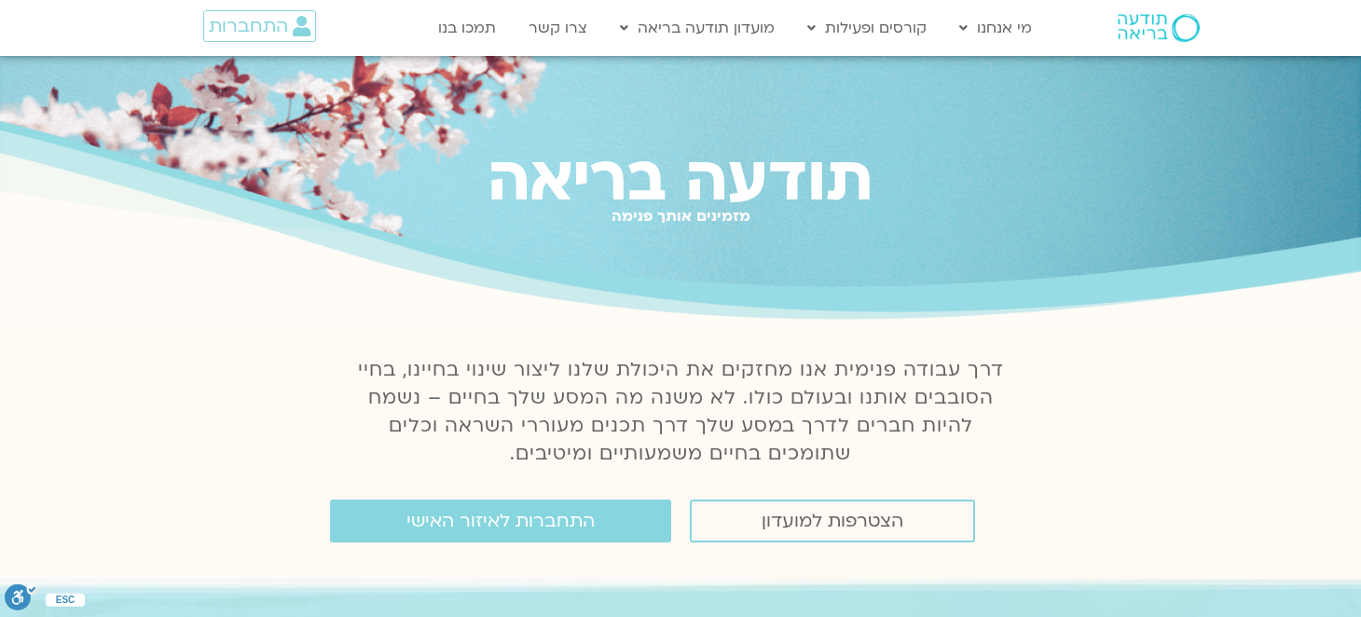 The width and height of the screenshot is (1361, 617). I want to click on a: צרו קשר, so click(557, 28).